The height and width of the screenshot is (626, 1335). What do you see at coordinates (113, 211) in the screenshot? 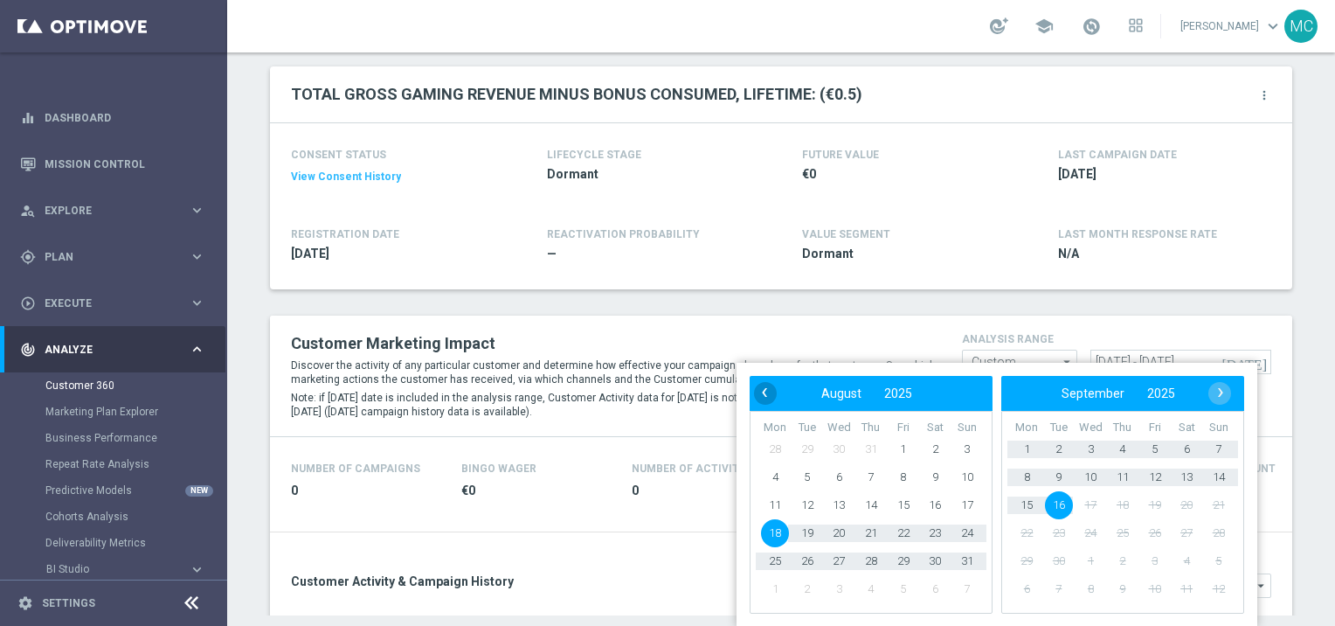
I see `button: person_search Explore keyboard_arrow_right` at bounding box center [113, 211].